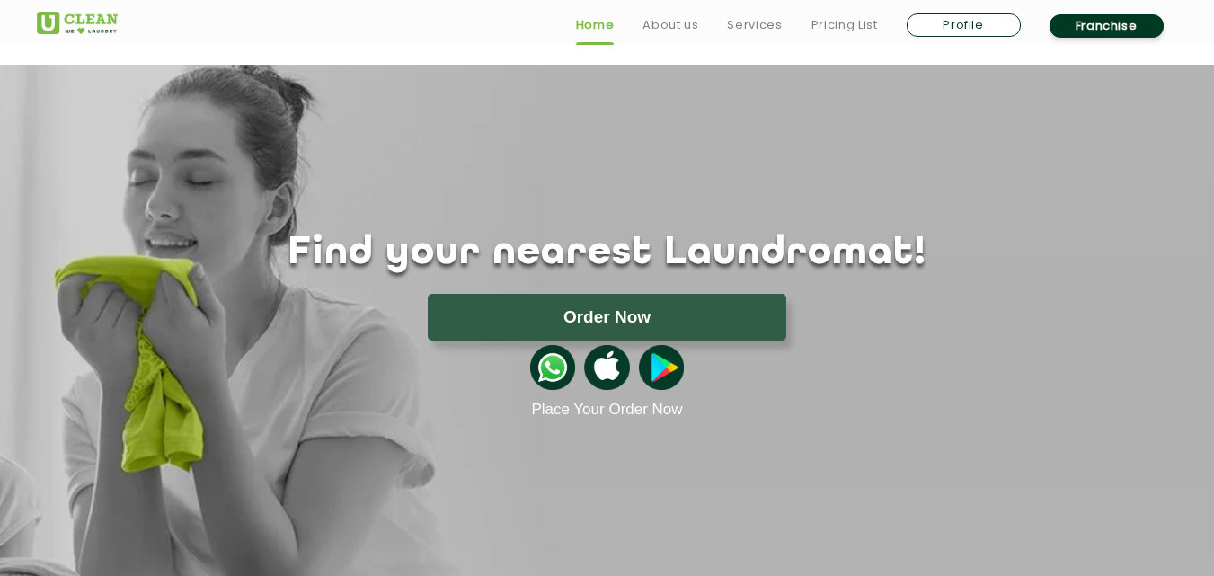  I want to click on a: Profile, so click(964, 25).